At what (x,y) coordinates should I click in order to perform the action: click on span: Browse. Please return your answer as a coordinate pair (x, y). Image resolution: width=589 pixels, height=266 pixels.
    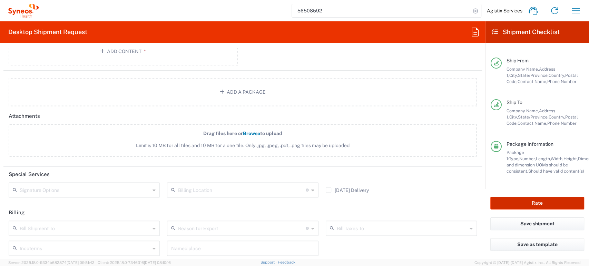
    Looking at the image, I should click on (251, 133).